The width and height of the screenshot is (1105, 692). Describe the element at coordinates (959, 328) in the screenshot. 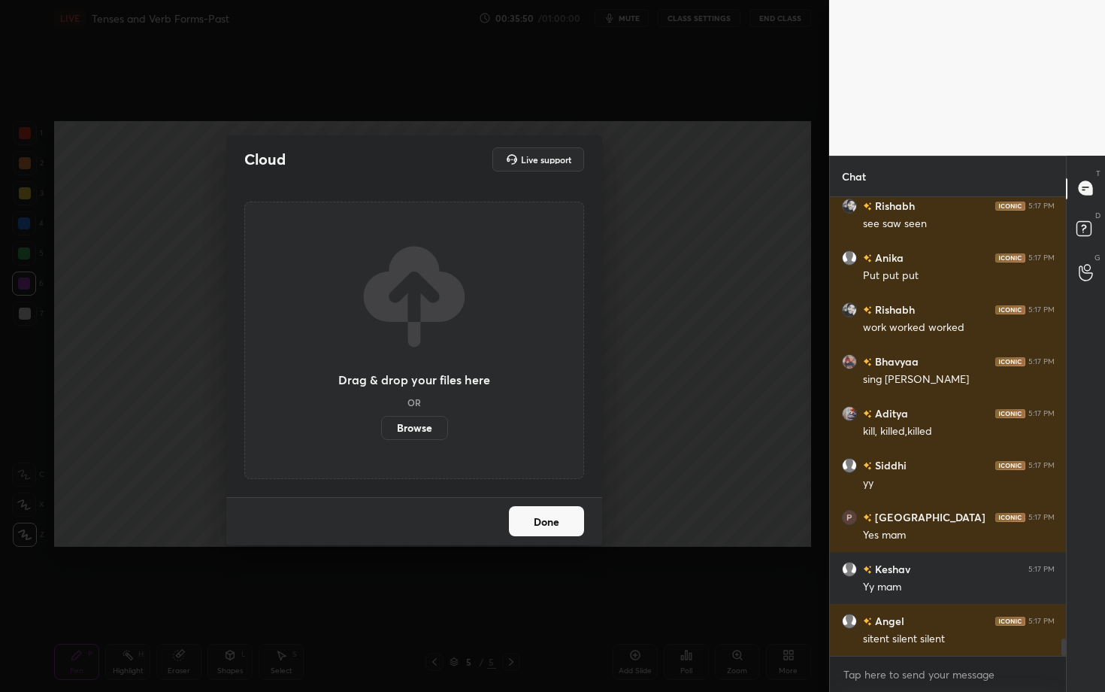

I see `div: work worked worked` at that location.